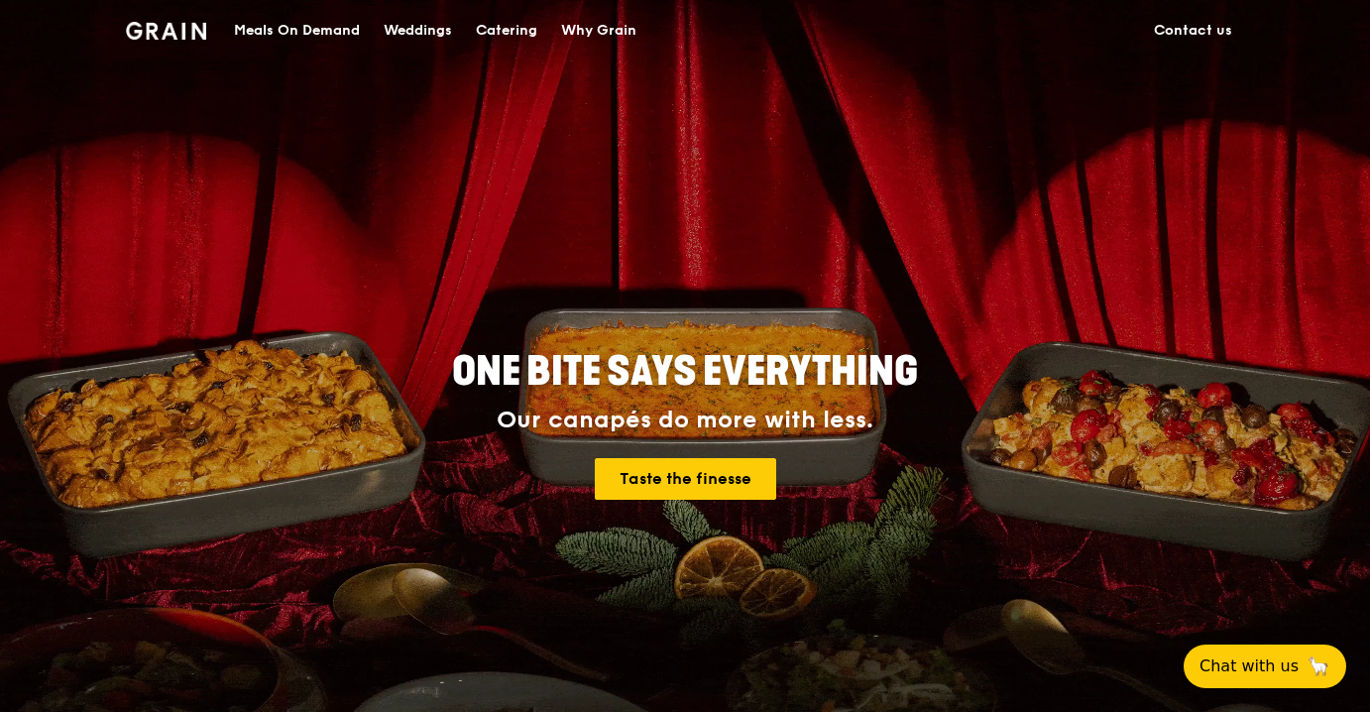  I want to click on a: Weddings, so click(417, 31).